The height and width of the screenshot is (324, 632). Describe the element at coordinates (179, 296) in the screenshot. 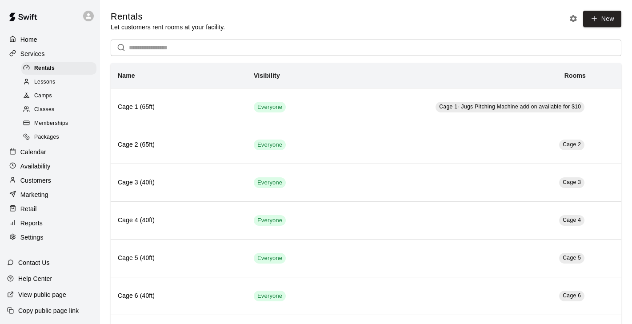

I see `h6: Cage 6 (40ft)` at that location.